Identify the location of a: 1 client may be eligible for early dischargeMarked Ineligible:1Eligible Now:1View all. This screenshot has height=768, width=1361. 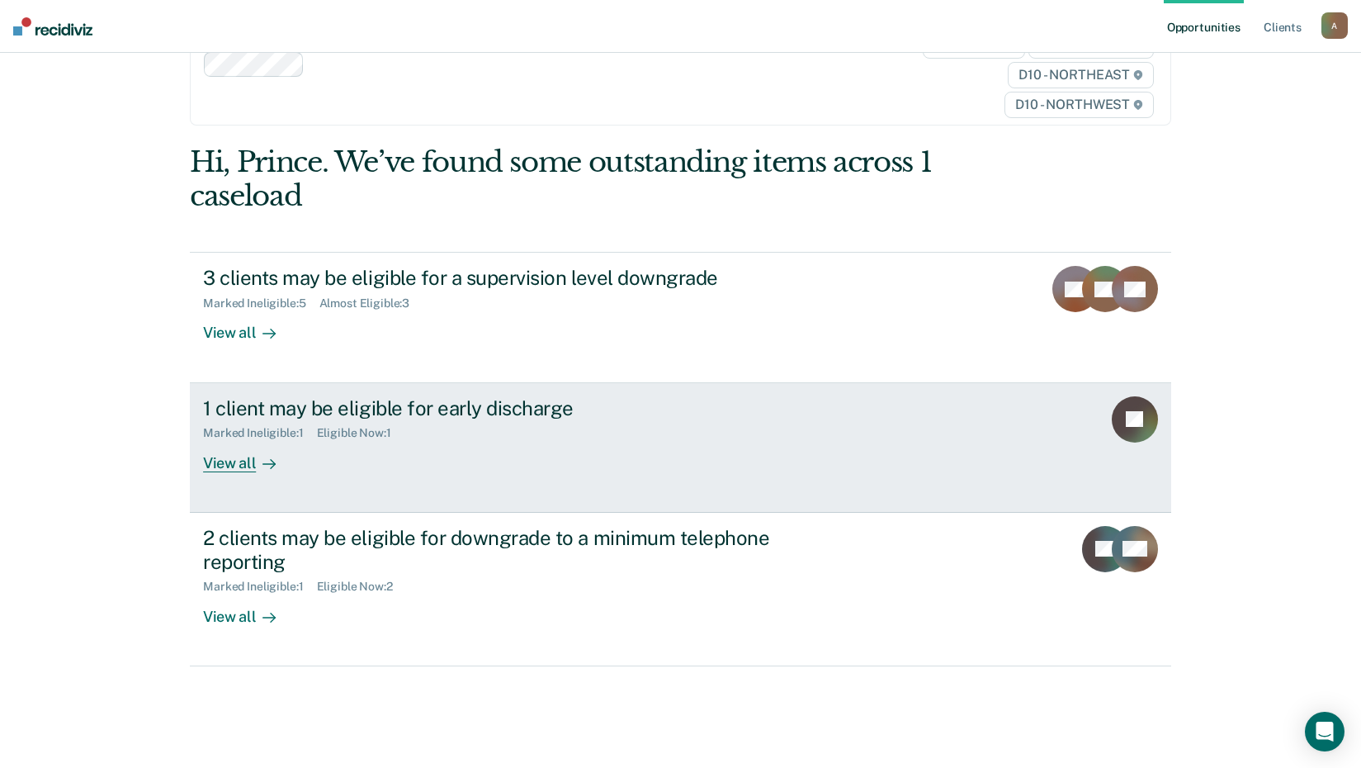
(680, 447).